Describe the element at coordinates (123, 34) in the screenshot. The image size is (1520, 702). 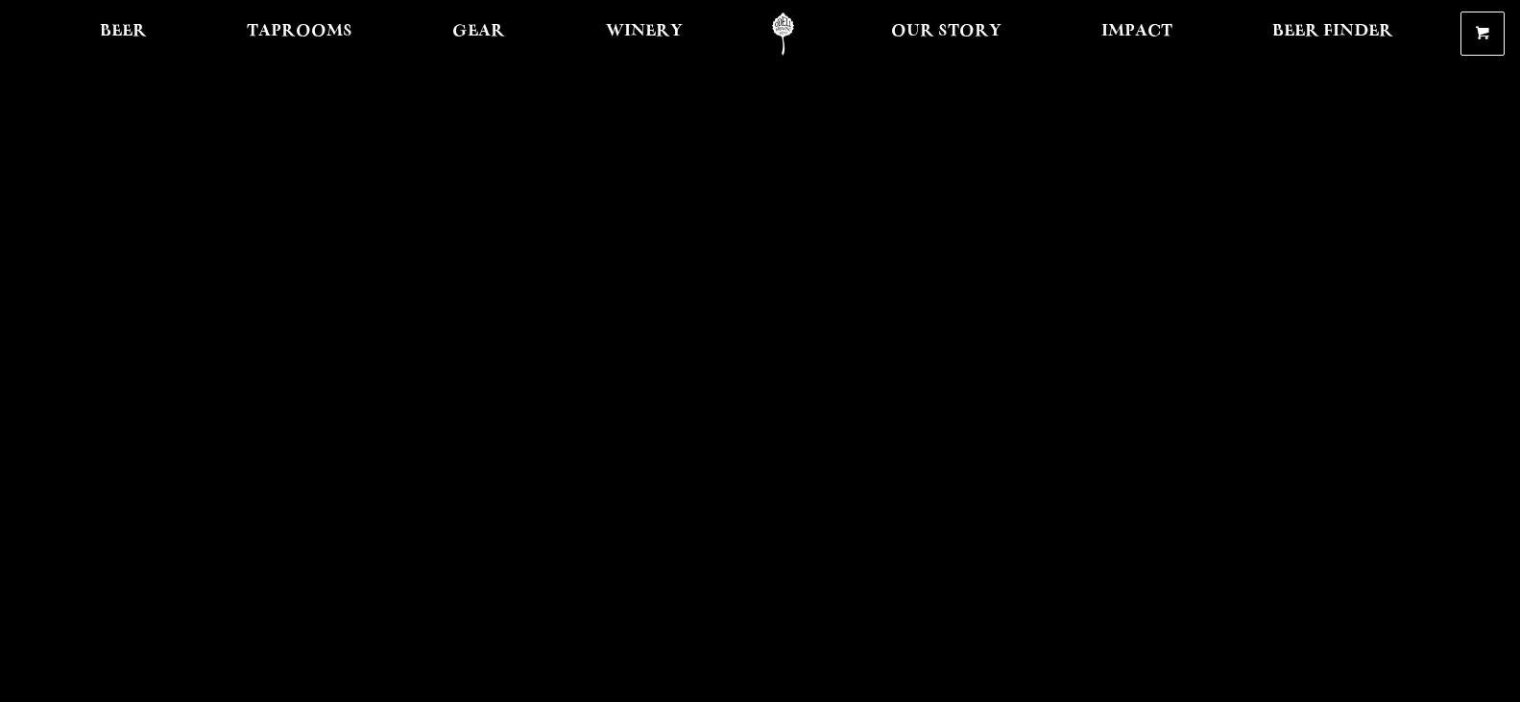
I see `a: Beer` at that location.